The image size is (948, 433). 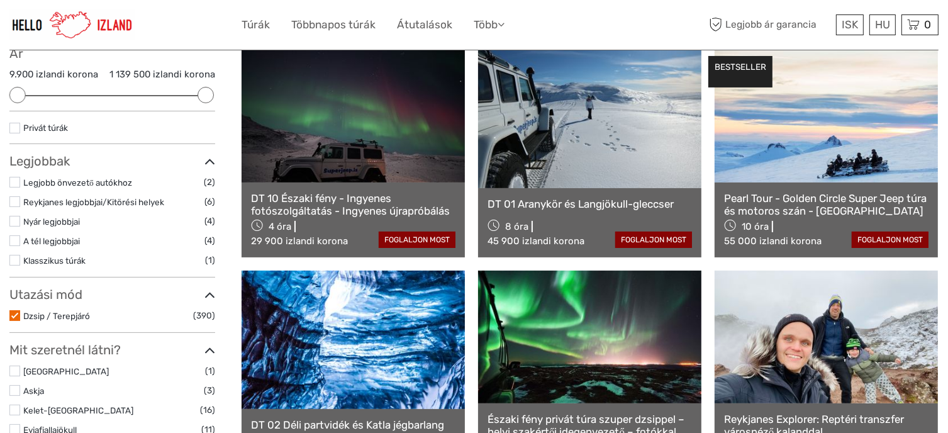 I want to click on font: Ár, so click(x=16, y=53).